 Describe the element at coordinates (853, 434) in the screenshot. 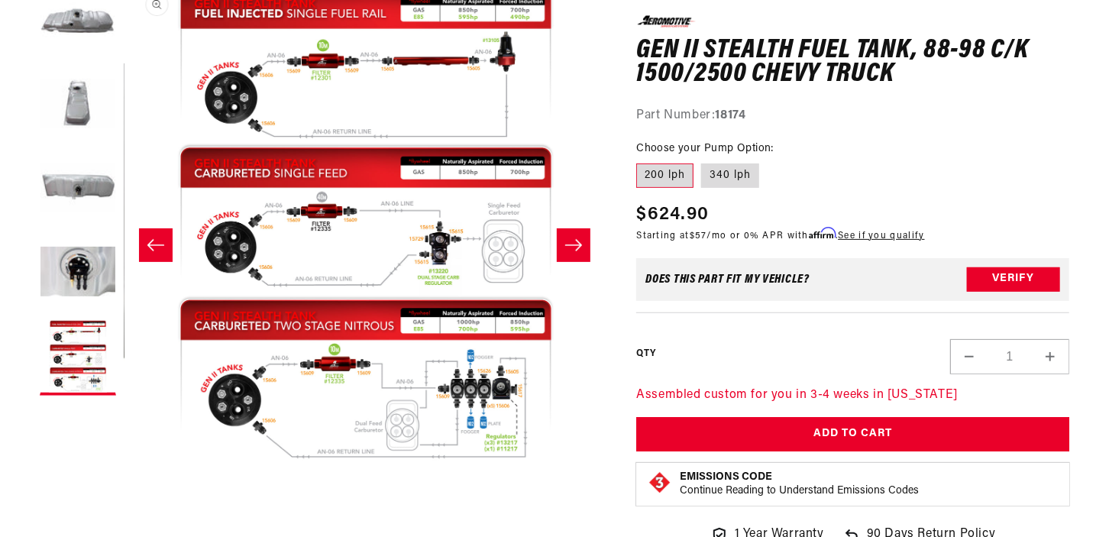

I see `button: Add to Cart` at that location.